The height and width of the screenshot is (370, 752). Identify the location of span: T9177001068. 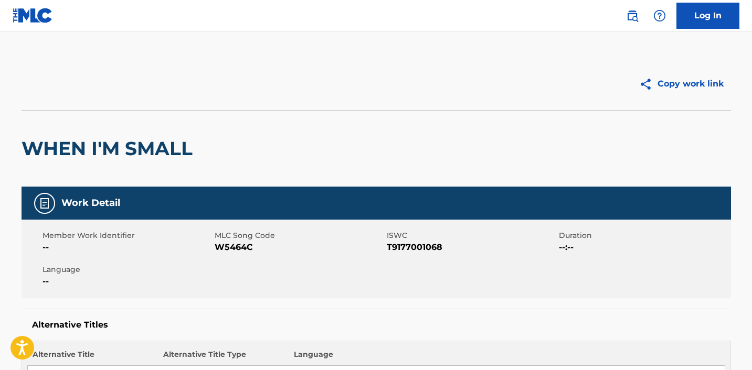
(471, 248).